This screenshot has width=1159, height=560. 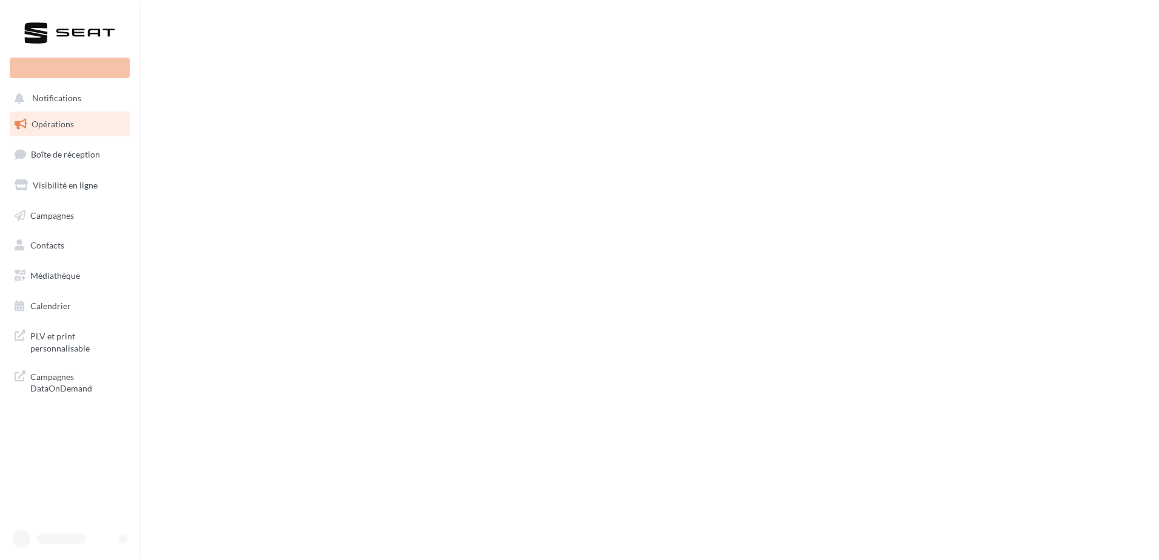 What do you see at coordinates (52, 215) in the screenshot?
I see `span: Campagnes` at bounding box center [52, 215].